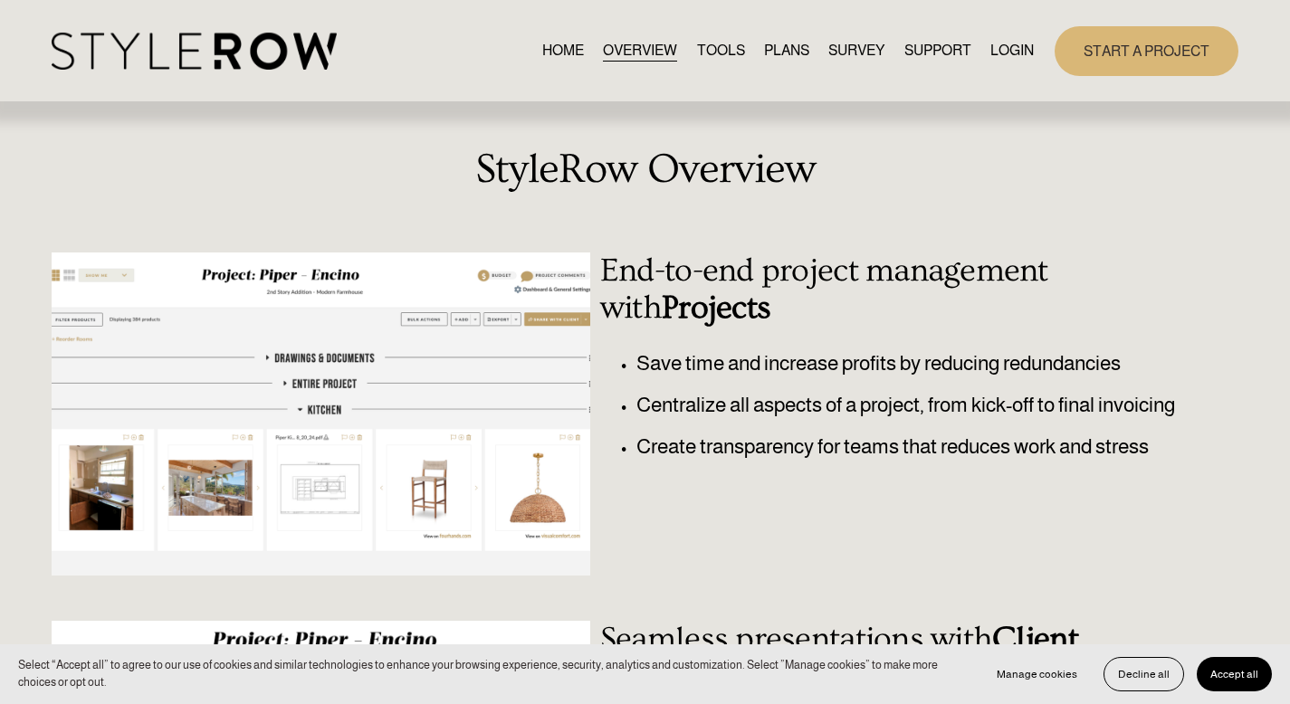 The image size is (1290, 704). I want to click on span: Decline all, so click(1143, 674).